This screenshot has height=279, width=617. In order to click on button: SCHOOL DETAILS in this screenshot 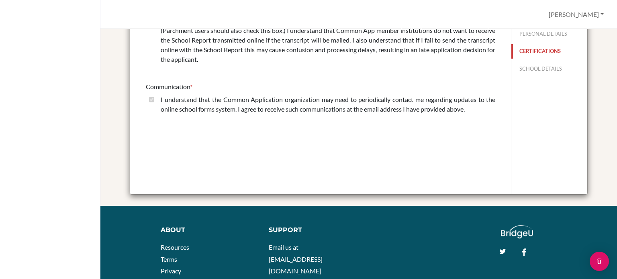, I will do `click(549, 69)`.